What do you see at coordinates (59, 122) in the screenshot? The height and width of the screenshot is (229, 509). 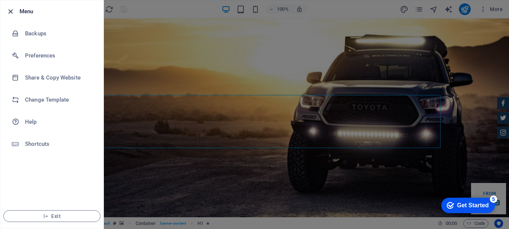 I see `h6: Help` at bounding box center [59, 122].